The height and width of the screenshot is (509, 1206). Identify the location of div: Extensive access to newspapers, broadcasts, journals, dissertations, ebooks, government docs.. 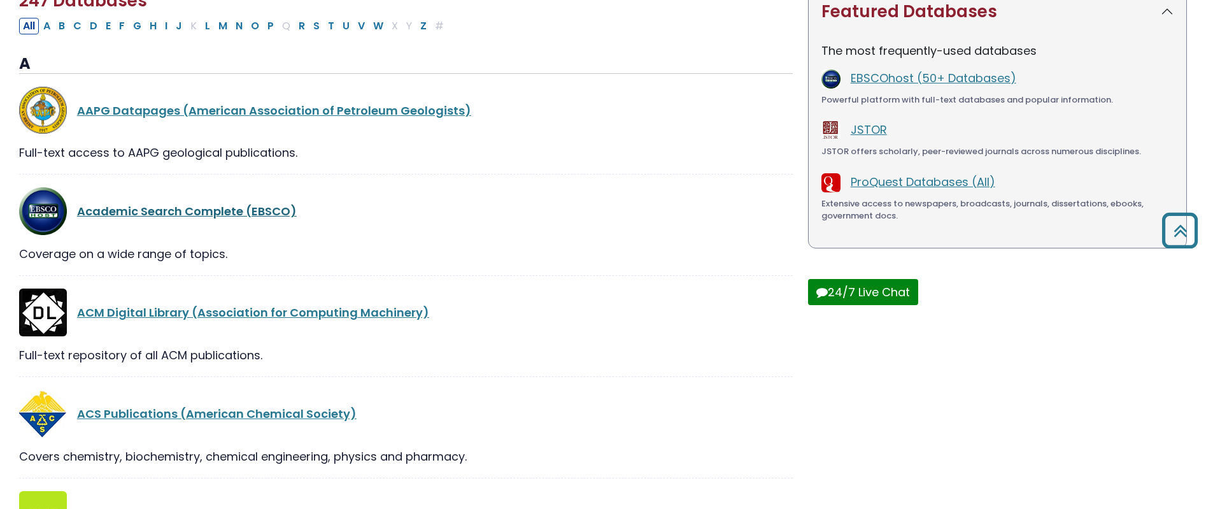
(997, 210).